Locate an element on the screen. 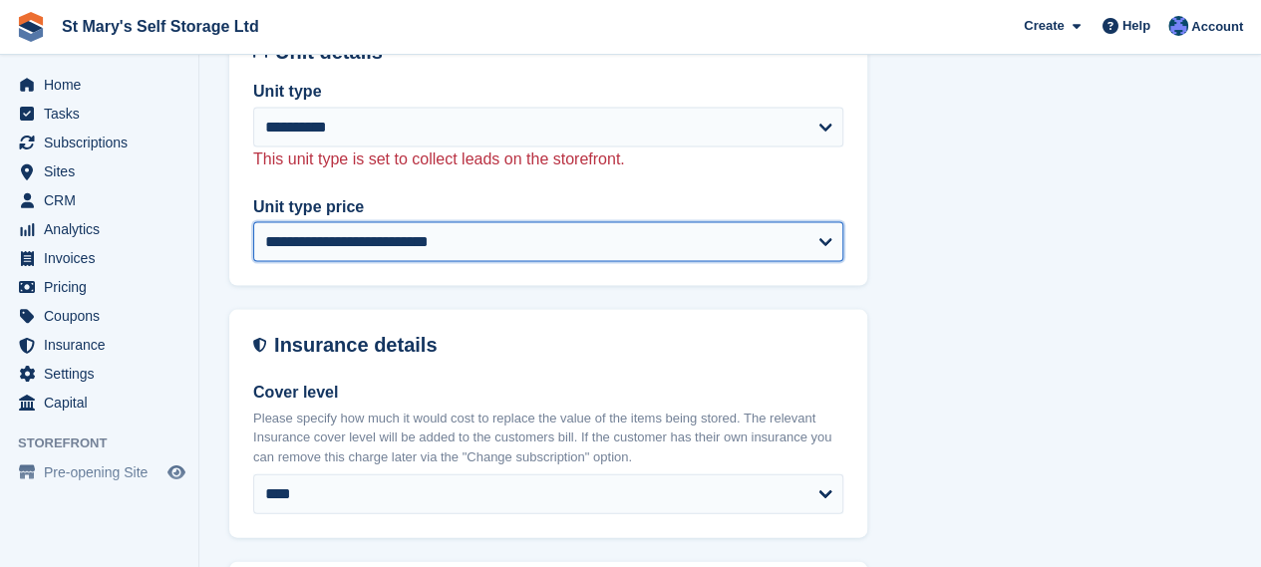  img: stora-icon-8386f47178a22dfd0bd8f6a31ec36ba5ce8667c1dd55bd0f319d3a0aa187defe.svg is located at coordinates (31, 27).